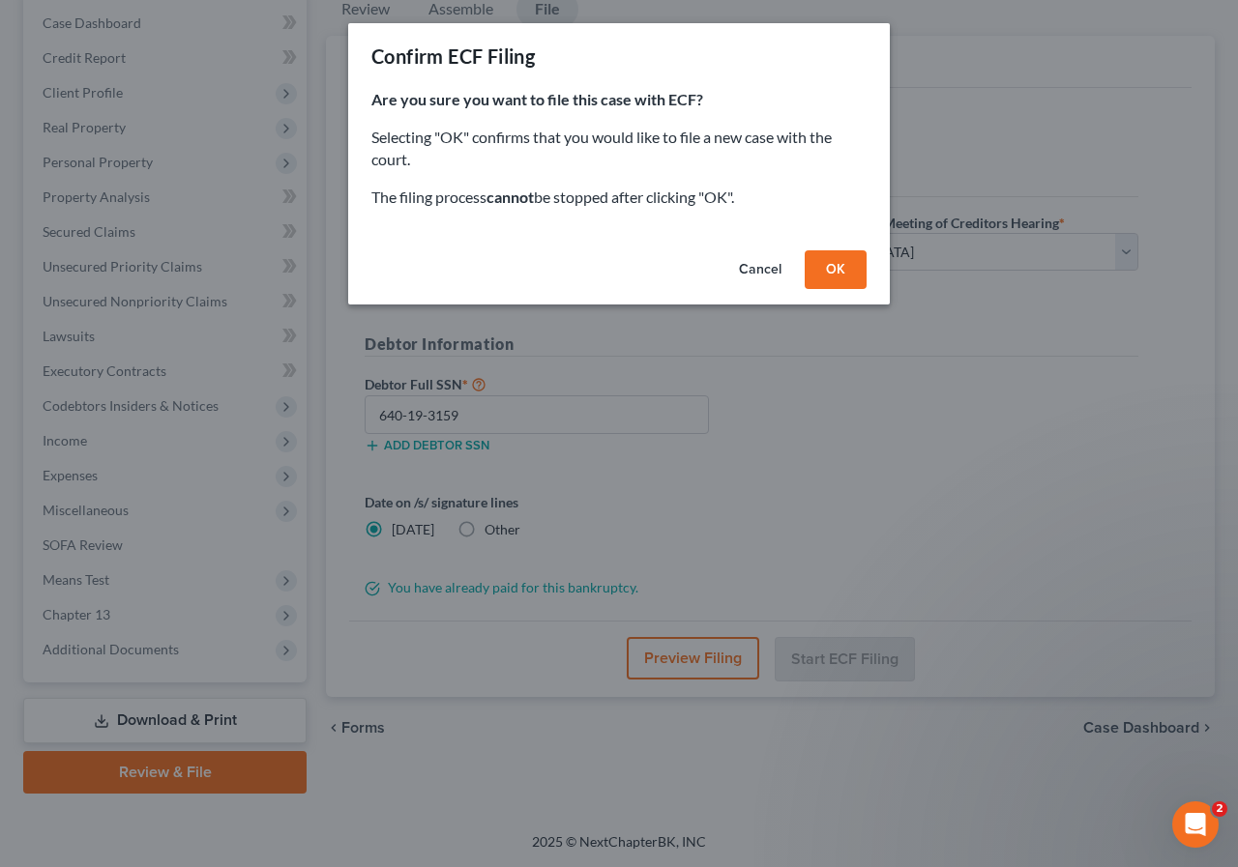 Image resolution: width=1238 pixels, height=867 pixels. What do you see at coordinates (836, 270) in the screenshot?
I see `button: OK` at bounding box center [836, 270].